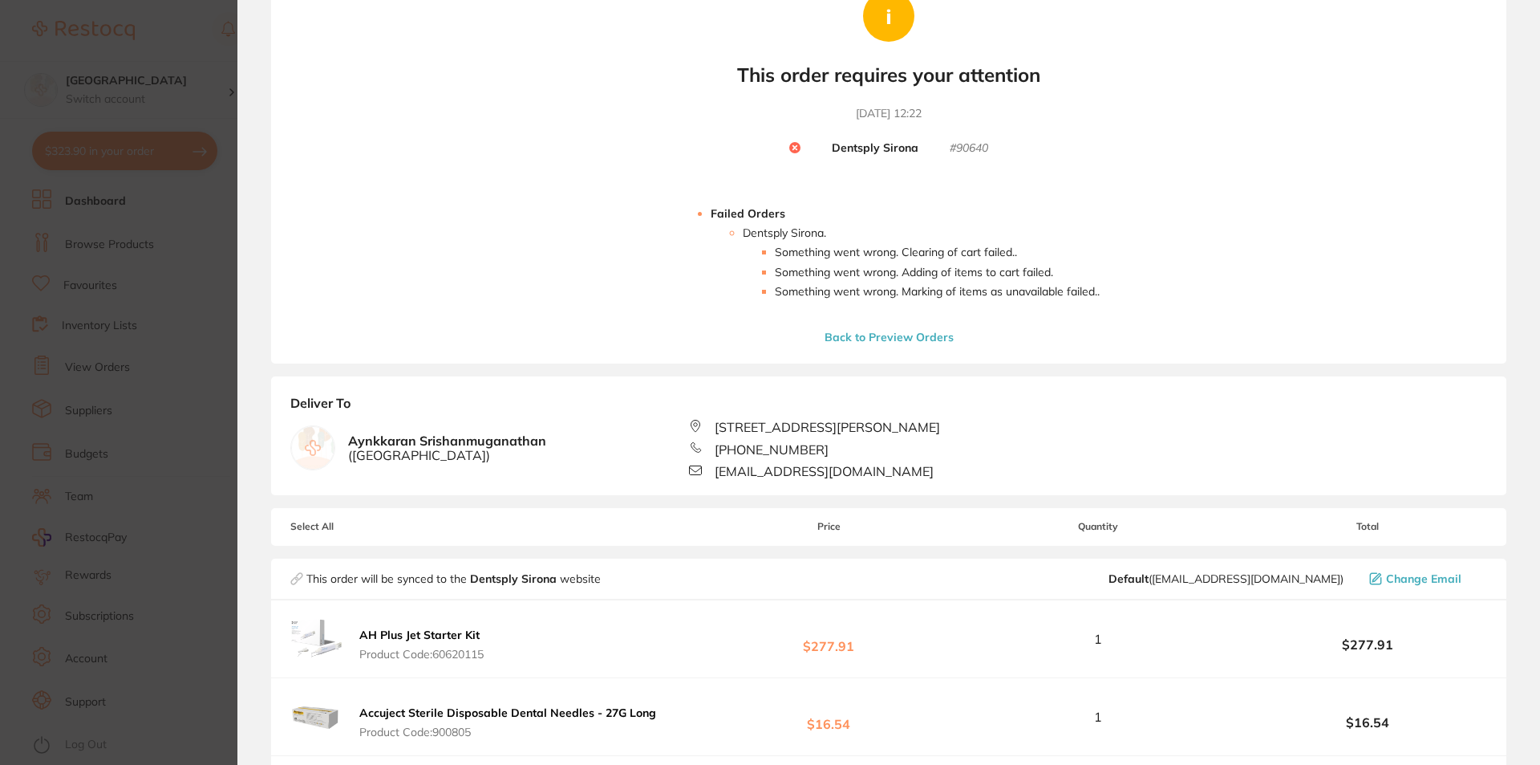  Describe the element at coordinates (1424, 578) in the screenshot. I see `span: Change Email` at that location.